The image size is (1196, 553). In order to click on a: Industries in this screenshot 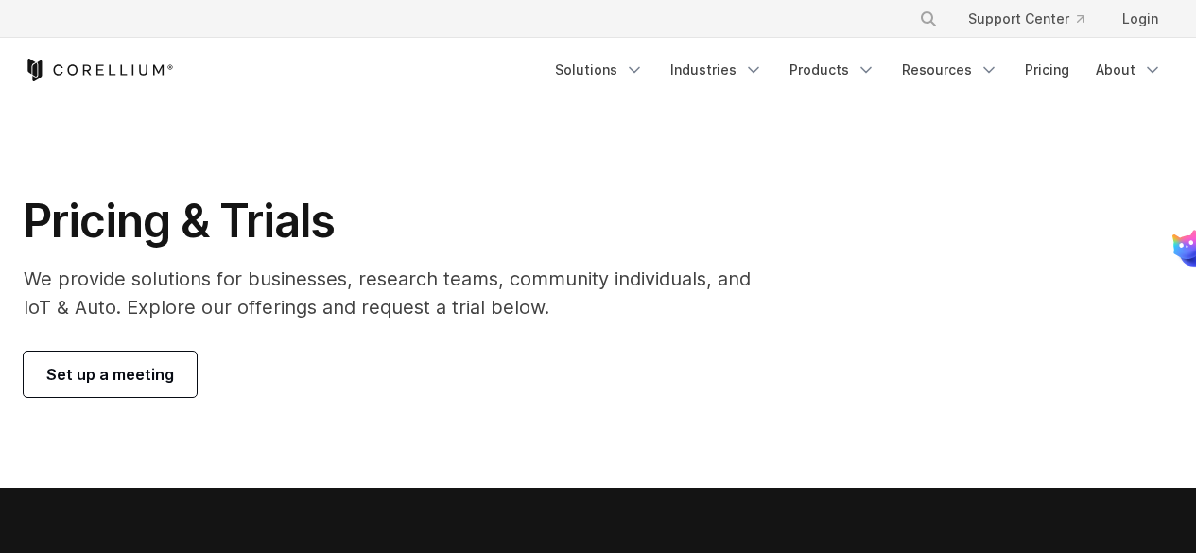, I will do `click(717, 70)`.